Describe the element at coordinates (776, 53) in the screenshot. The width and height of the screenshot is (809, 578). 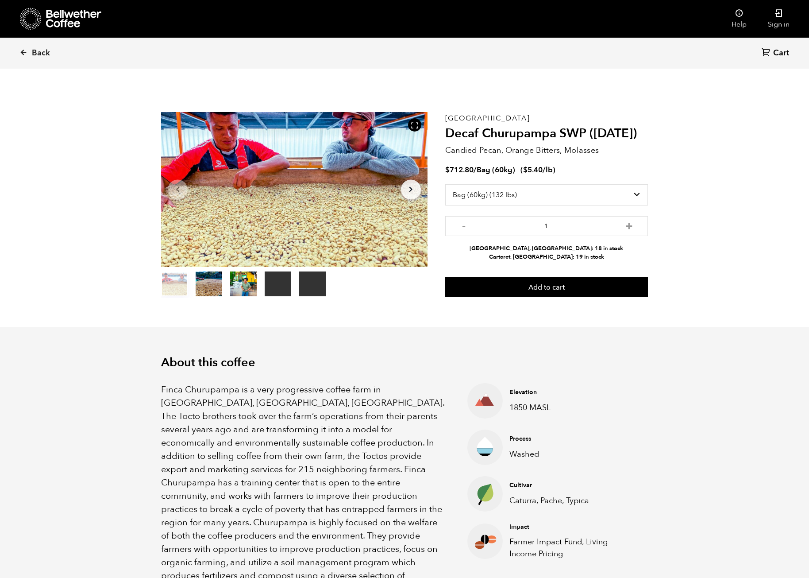
I see `a: Cart` at that location.